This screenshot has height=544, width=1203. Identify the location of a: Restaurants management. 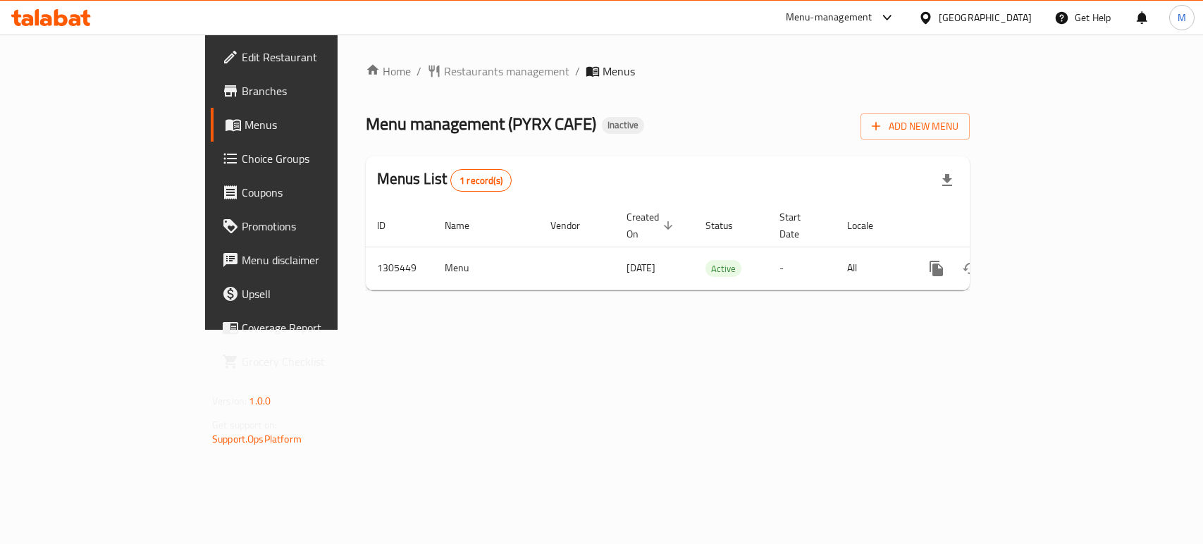
(498, 71).